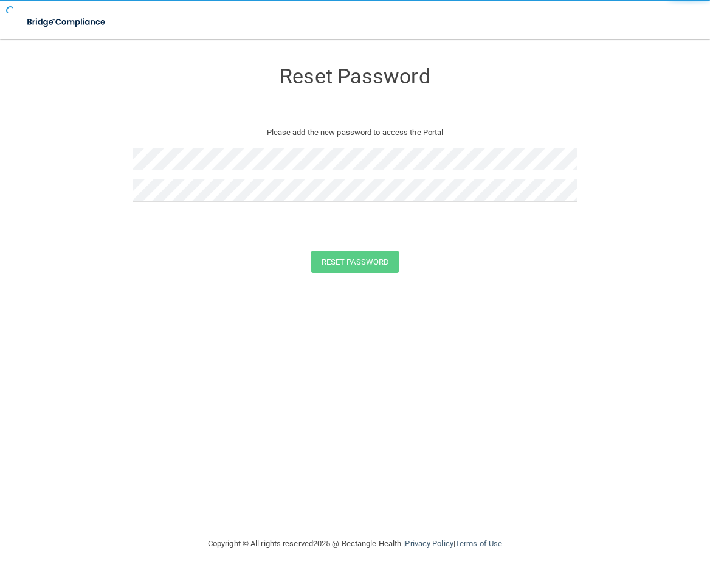 The height and width of the screenshot is (576, 710). What do you see at coordinates (429, 543) in the screenshot?
I see `a: Privacy Policy` at bounding box center [429, 543].